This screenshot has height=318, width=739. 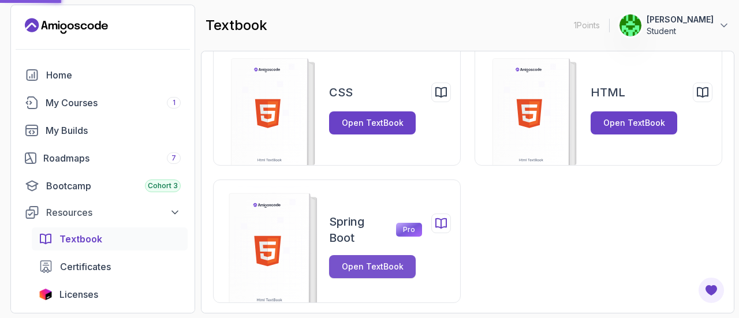 What do you see at coordinates (113, 103) in the screenshot?
I see `div: My Courses` at bounding box center [113, 103].